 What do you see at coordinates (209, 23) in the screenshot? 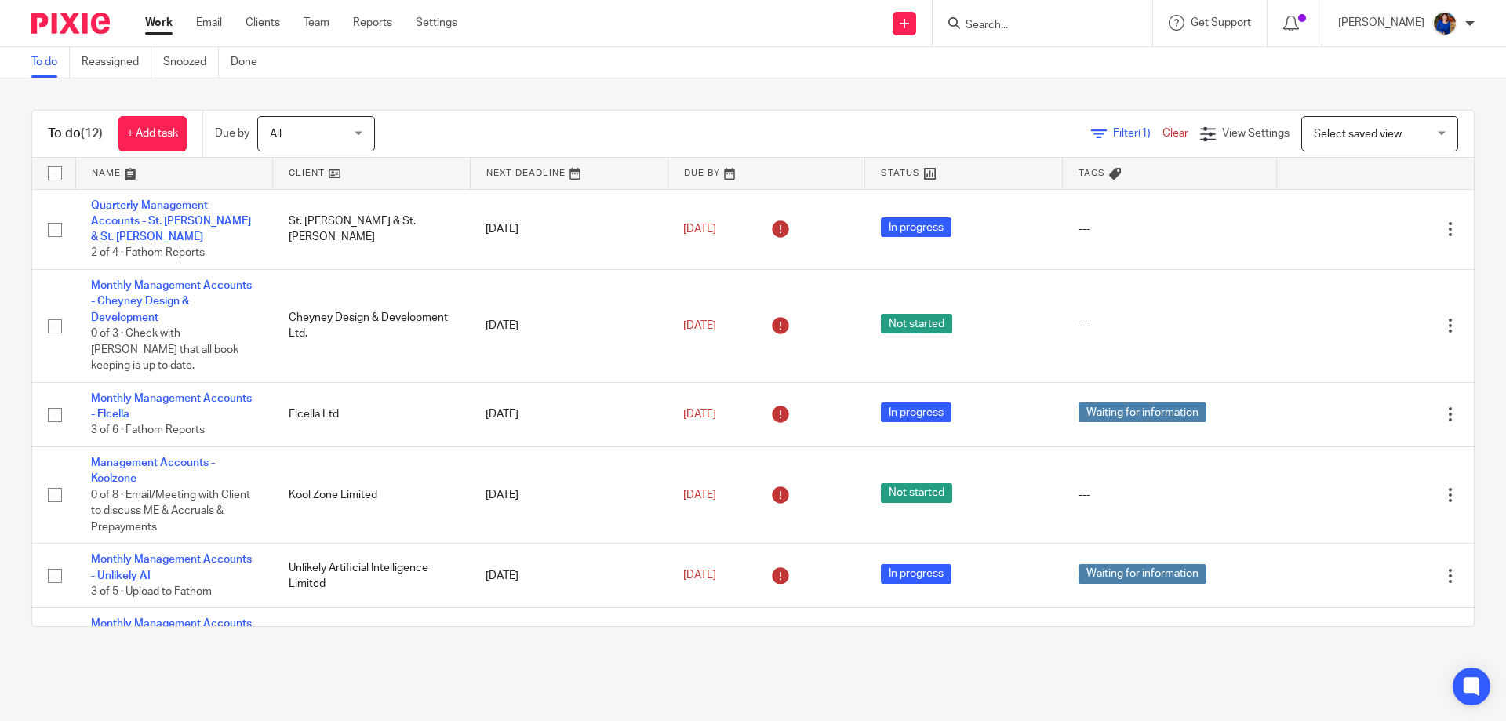
I see `a: Email` at bounding box center [209, 23].